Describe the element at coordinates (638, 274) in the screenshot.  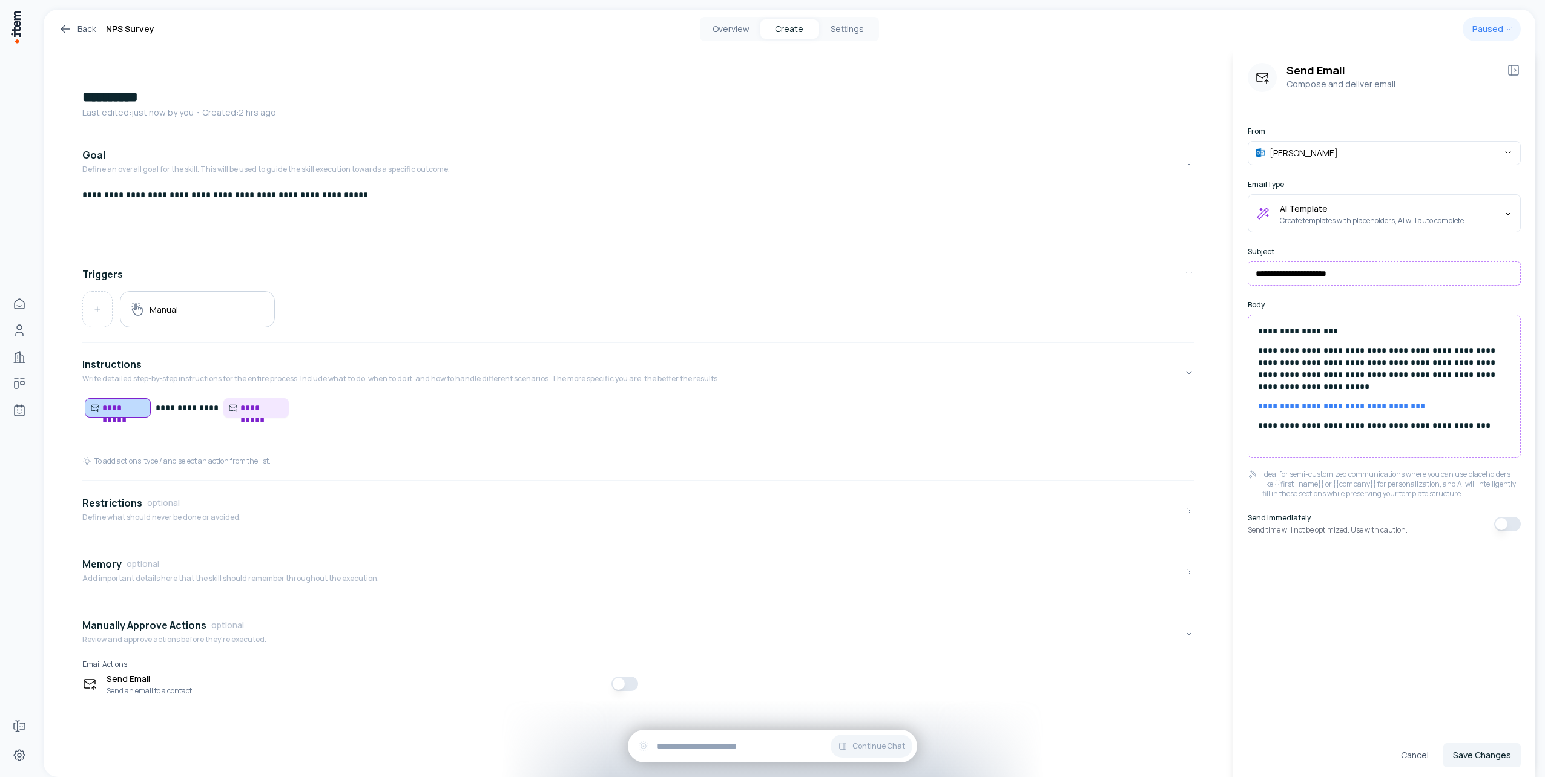
I see `button: Triggers` at that location.